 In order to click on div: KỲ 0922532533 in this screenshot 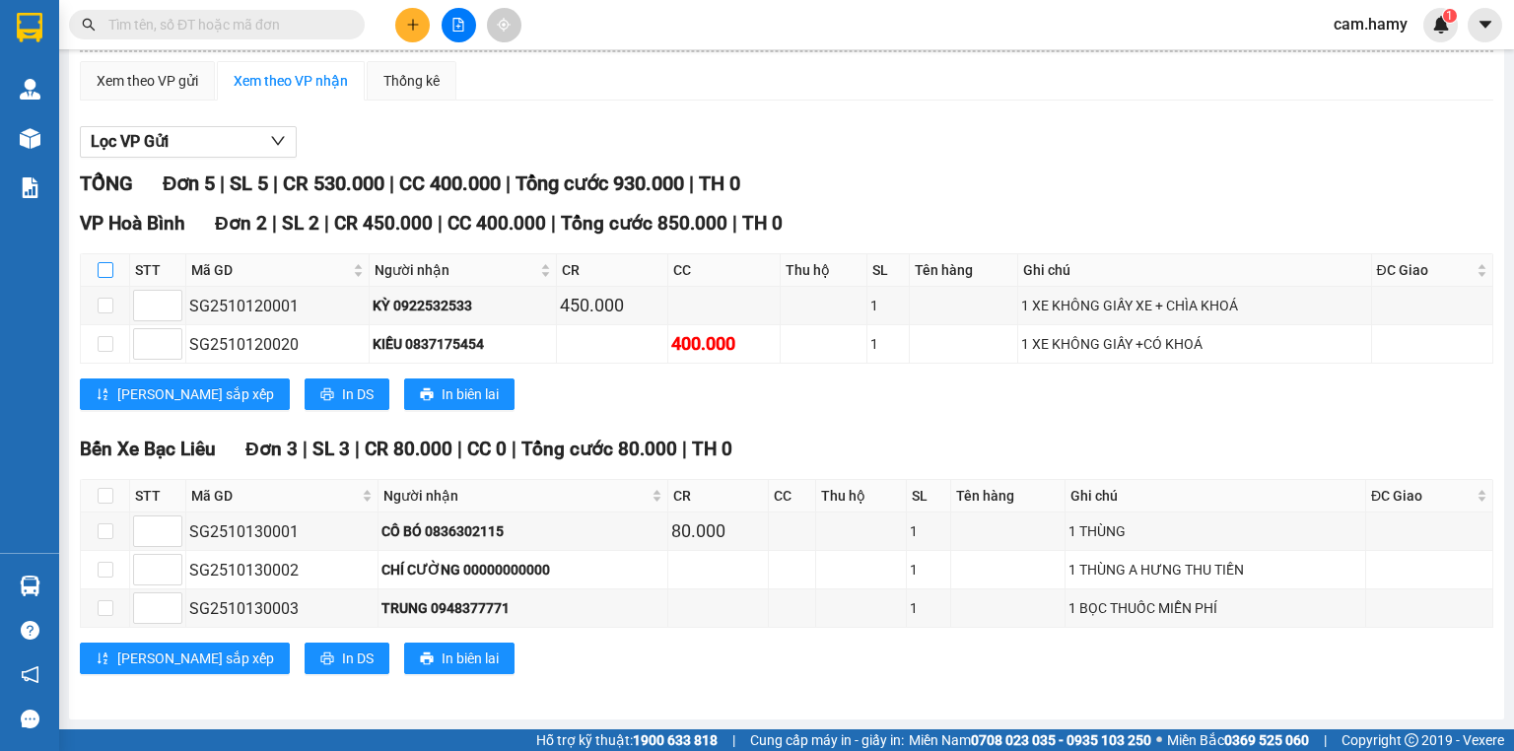, I will do `click(462, 306)`.